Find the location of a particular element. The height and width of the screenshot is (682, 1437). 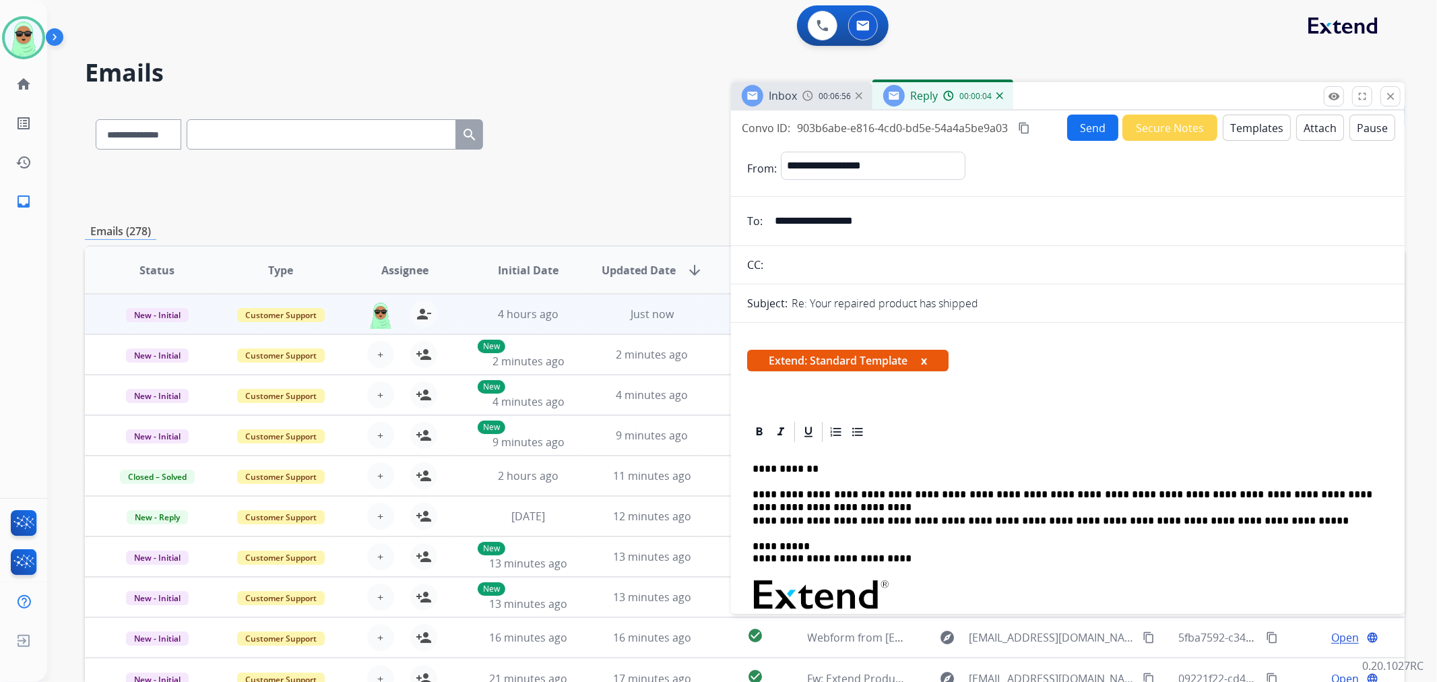

button: Attach is located at coordinates (1320, 127).